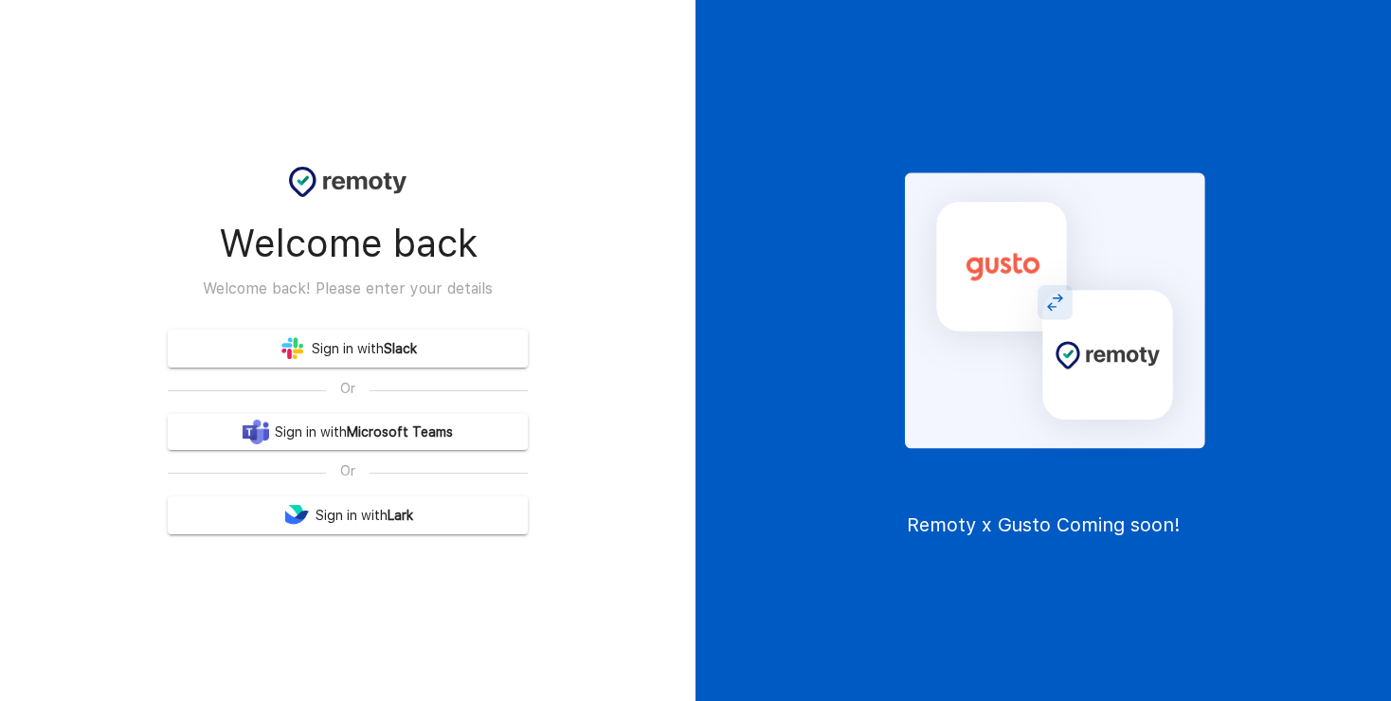 The image size is (1391, 701). I want to click on img: Sign in with Lark, so click(297, 516).